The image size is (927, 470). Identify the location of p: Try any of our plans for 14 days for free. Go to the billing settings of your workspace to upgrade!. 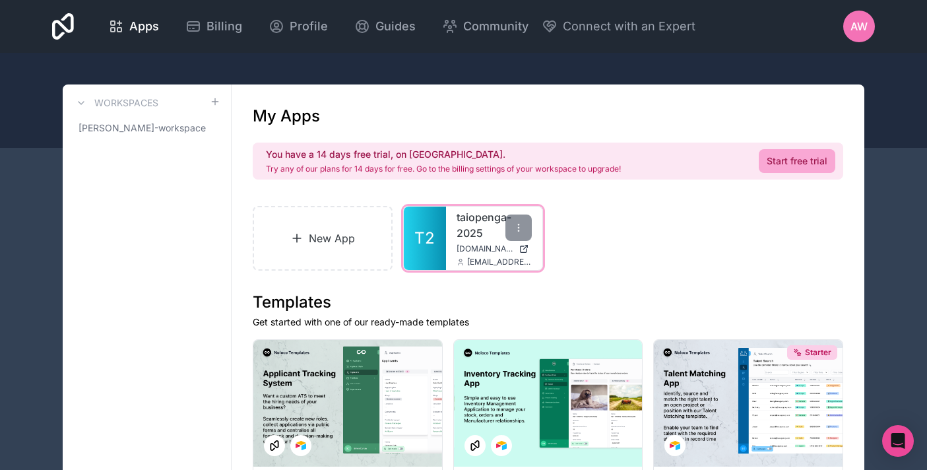
(443, 169).